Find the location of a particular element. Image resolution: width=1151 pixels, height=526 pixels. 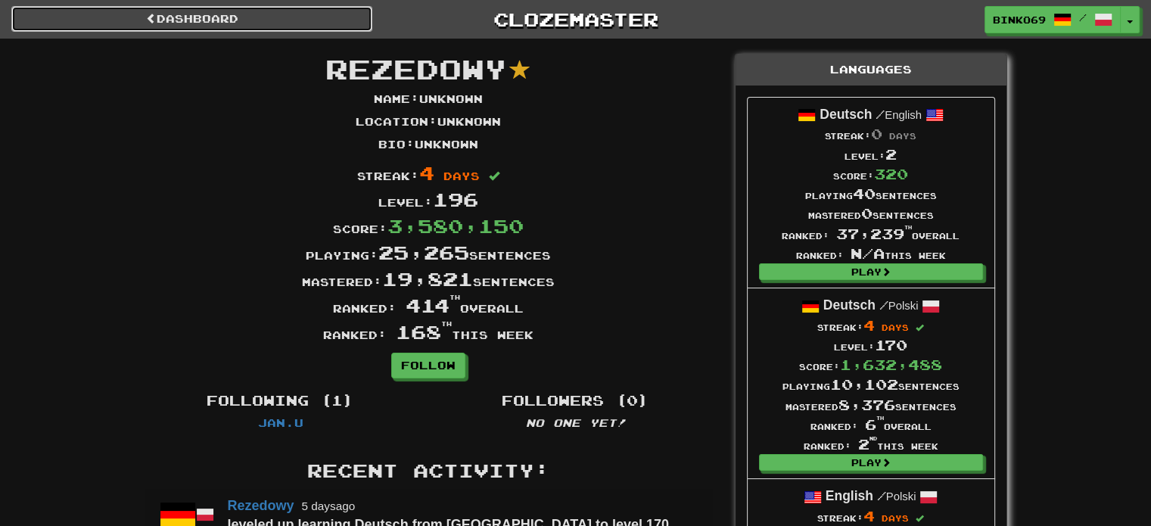

span: 37,239 is located at coordinates (874, 234).